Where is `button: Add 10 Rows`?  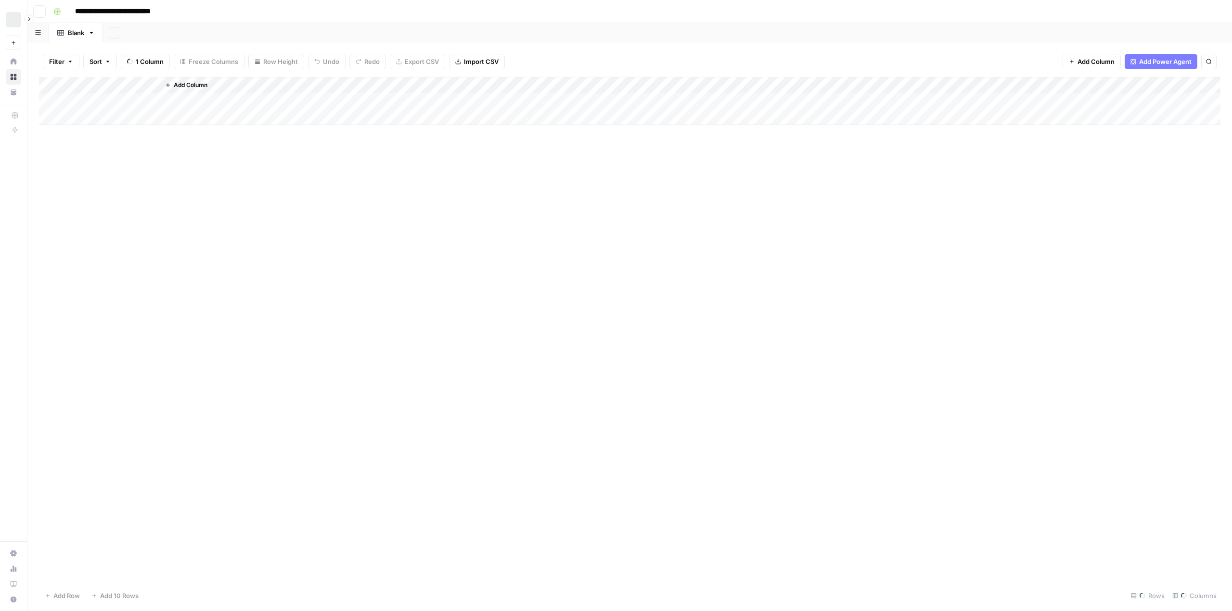 button: Add 10 Rows is located at coordinates (115, 596).